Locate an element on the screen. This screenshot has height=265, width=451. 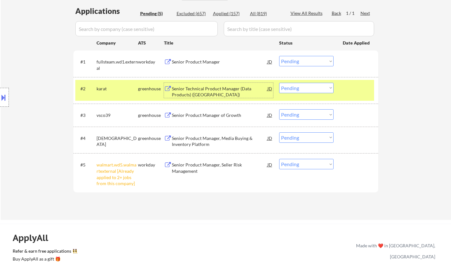
div: 1 / 1 is located at coordinates (353, 13).